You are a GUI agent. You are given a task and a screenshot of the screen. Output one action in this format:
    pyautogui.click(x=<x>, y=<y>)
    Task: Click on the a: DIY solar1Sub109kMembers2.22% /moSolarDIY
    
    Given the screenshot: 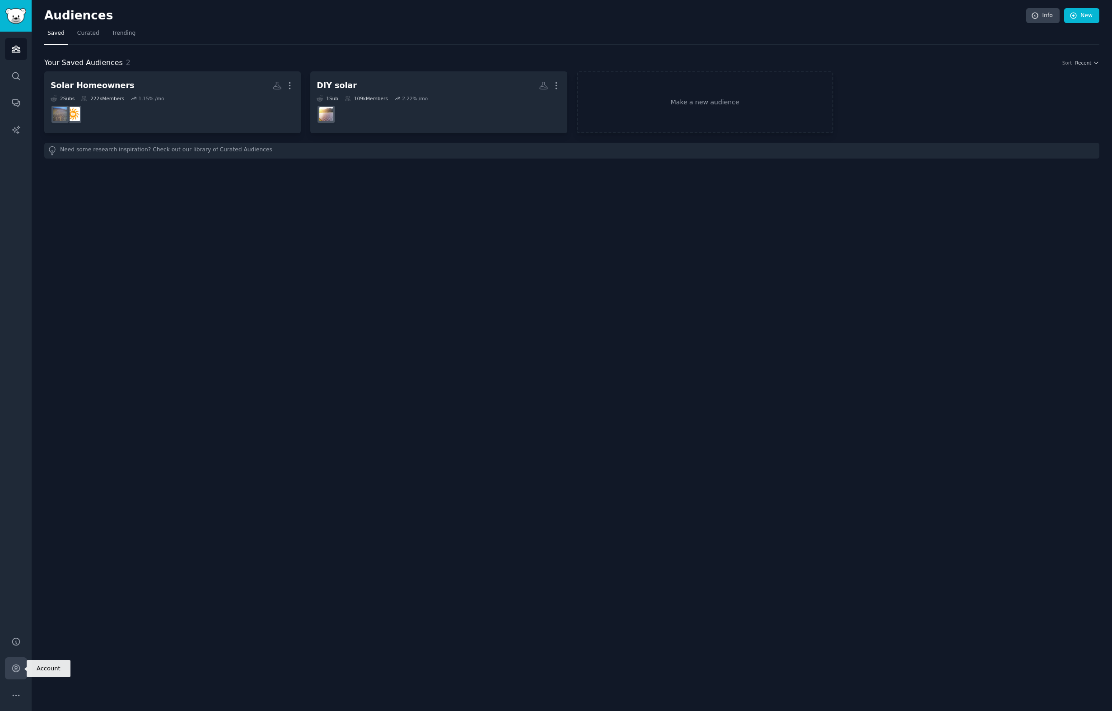 What is the action you would take?
    pyautogui.click(x=439, y=102)
    